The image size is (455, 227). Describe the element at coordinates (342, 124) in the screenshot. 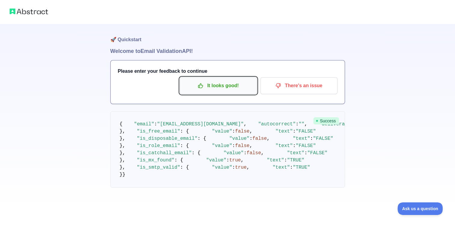

I see `span: "deliverability"` at that location.